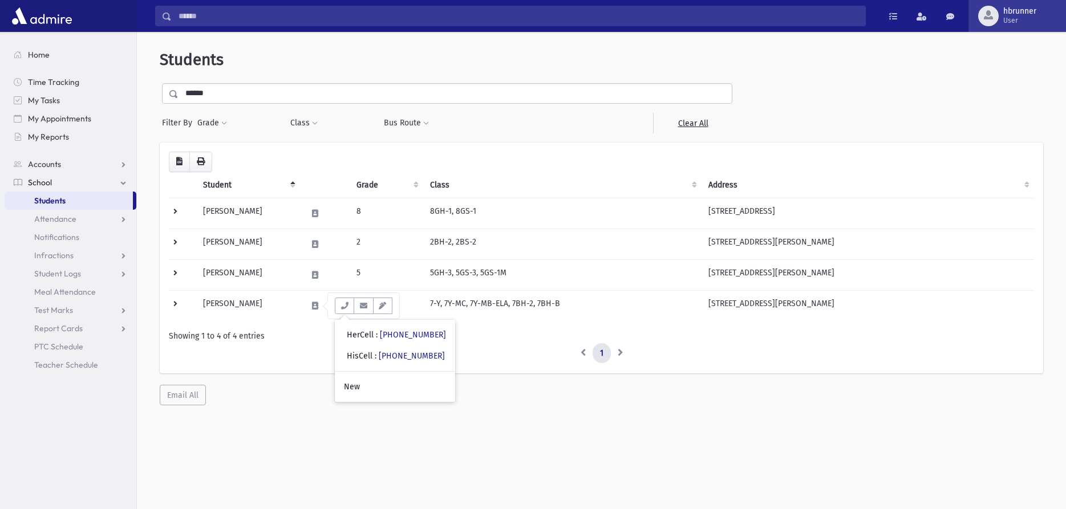 The image size is (1066, 509). Describe the element at coordinates (58, 274) in the screenshot. I see `span: Student Logs` at that location.